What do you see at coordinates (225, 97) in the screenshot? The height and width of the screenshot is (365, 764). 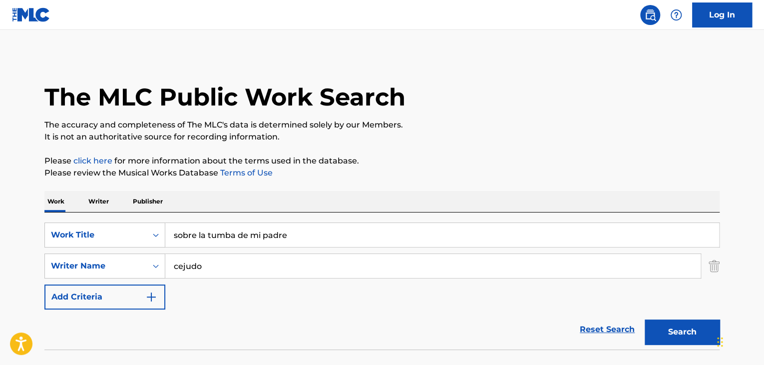 I see `h1: The MLC Public Work Search` at bounding box center [225, 97].